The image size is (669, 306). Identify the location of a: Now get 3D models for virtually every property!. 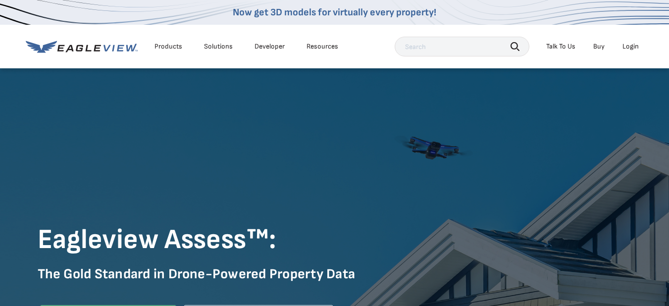
(334, 12).